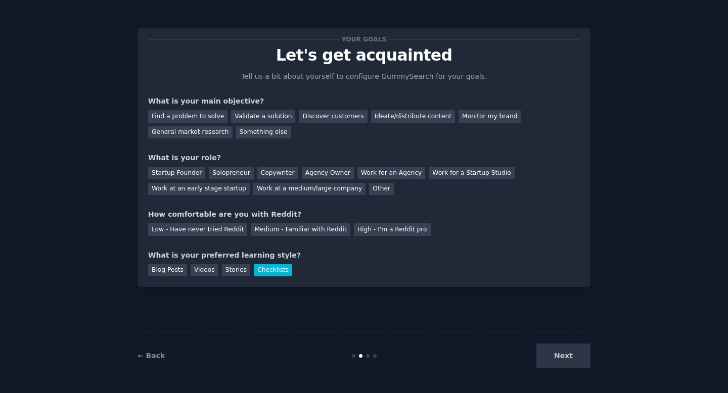 This screenshot has height=393, width=728. Describe the element at coordinates (231, 173) in the screenshot. I see `div: Solopreneur` at that location.